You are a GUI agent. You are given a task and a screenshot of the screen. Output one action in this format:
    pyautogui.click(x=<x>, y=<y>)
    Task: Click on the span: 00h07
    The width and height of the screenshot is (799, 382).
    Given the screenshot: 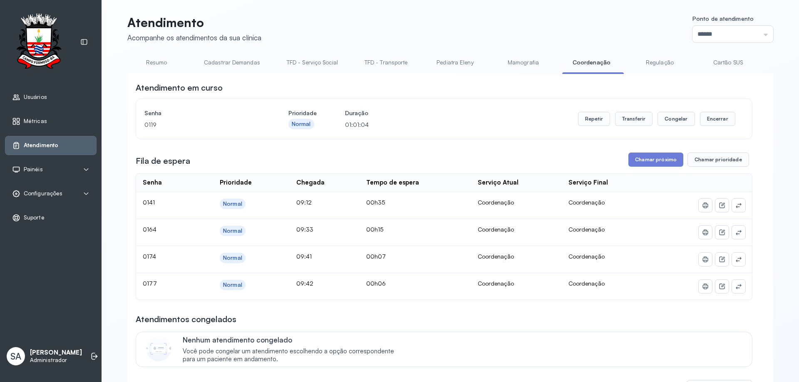 What is the action you would take?
    pyautogui.click(x=376, y=256)
    